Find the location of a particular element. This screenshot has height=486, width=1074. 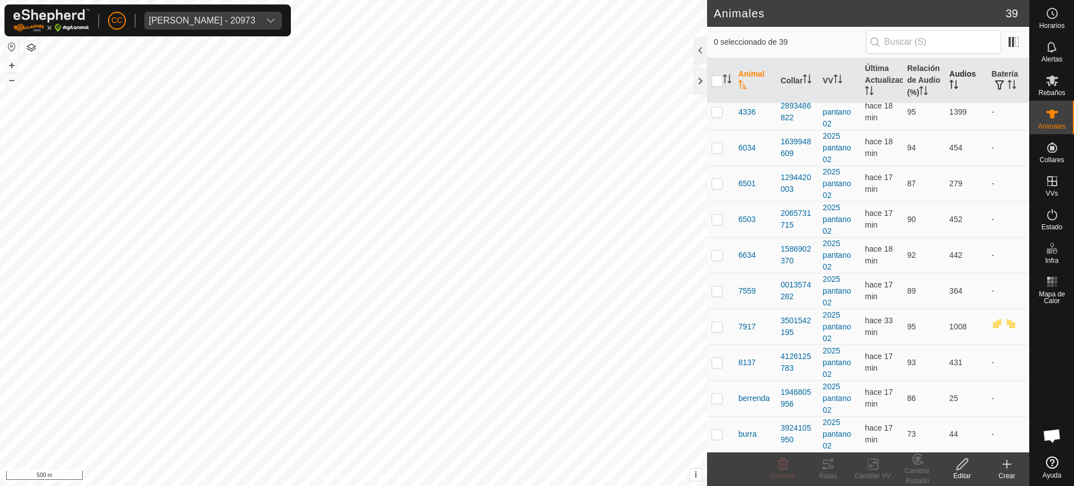

span: 7559 is located at coordinates (747, 291).